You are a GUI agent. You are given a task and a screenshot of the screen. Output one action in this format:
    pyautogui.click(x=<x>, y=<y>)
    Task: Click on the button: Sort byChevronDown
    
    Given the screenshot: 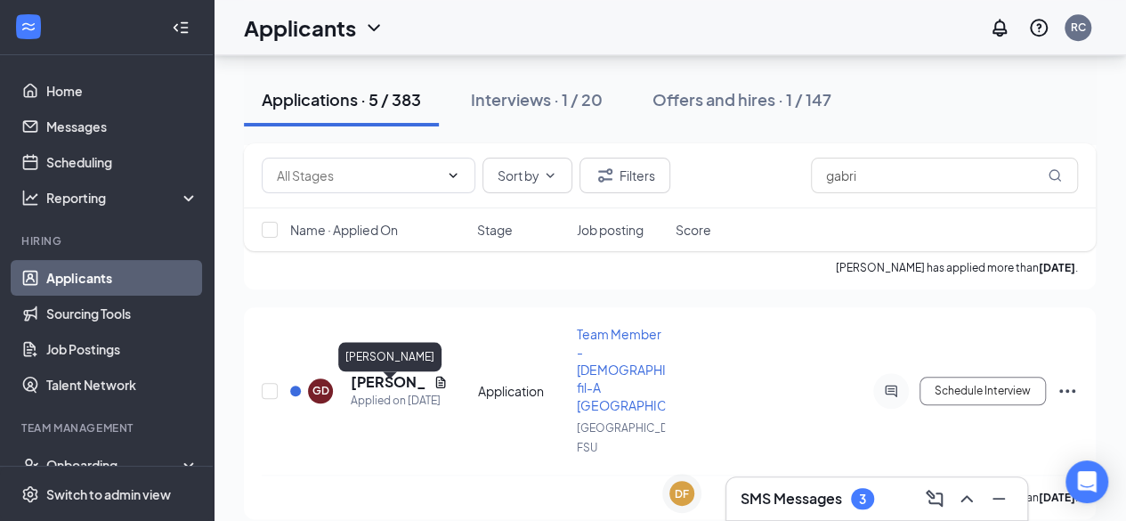 What is the action you would take?
    pyautogui.click(x=527, y=175)
    